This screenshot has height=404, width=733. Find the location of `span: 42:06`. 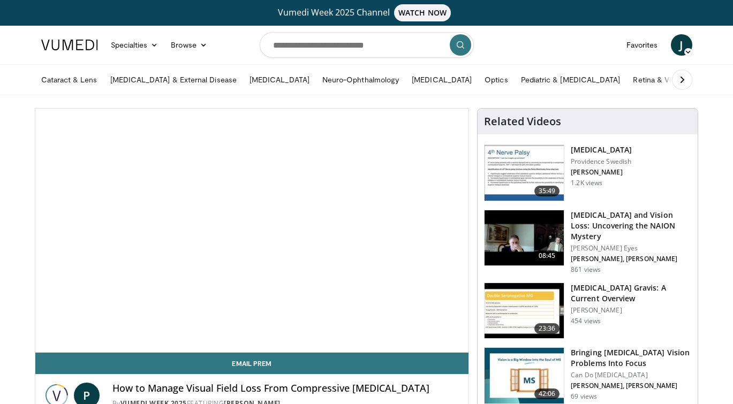

span: 42:06 is located at coordinates (547, 394).